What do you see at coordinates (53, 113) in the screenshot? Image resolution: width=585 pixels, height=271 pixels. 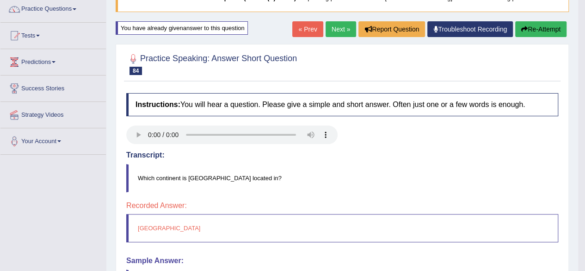 I see `a: Strategy Videos` at bounding box center [53, 113].